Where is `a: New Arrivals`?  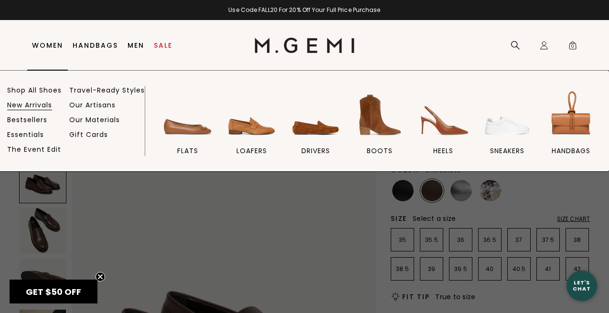 a: New Arrivals is located at coordinates (30, 105).